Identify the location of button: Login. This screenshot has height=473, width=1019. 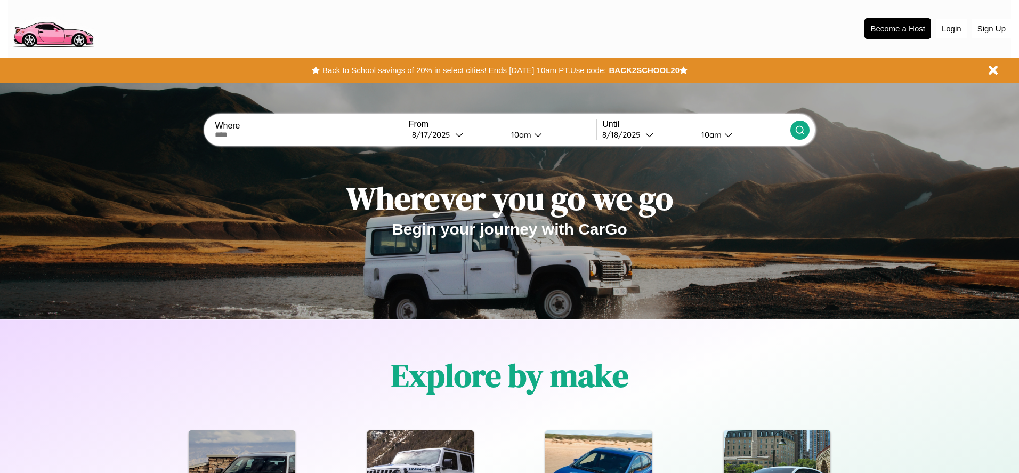
(951, 28).